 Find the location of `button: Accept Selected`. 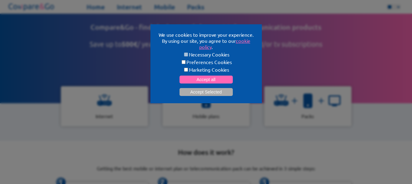

button: Accept Selected is located at coordinates (206, 92).